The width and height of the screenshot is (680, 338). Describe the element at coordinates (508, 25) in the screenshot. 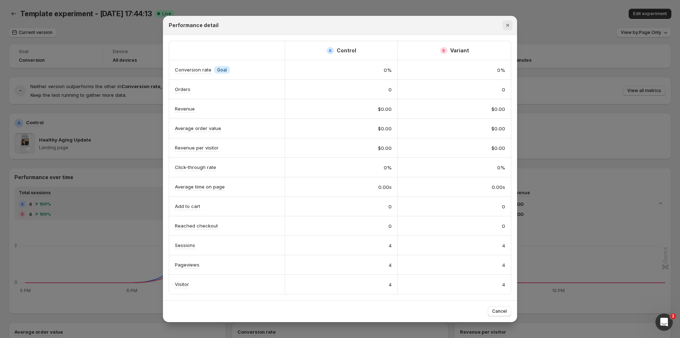

I see `button: Close` at that location.